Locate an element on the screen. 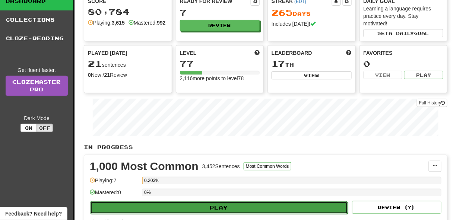 This screenshot has height=220, width=453. div: 7 is located at coordinates (220, 12).